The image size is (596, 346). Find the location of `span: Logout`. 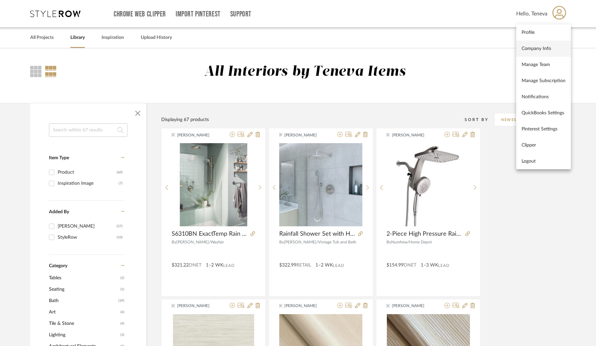

span: Logout is located at coordinates (543, 161).